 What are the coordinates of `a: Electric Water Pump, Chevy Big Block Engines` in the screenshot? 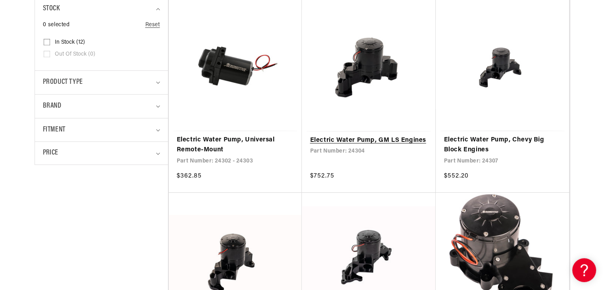 It's located at (502, 145).